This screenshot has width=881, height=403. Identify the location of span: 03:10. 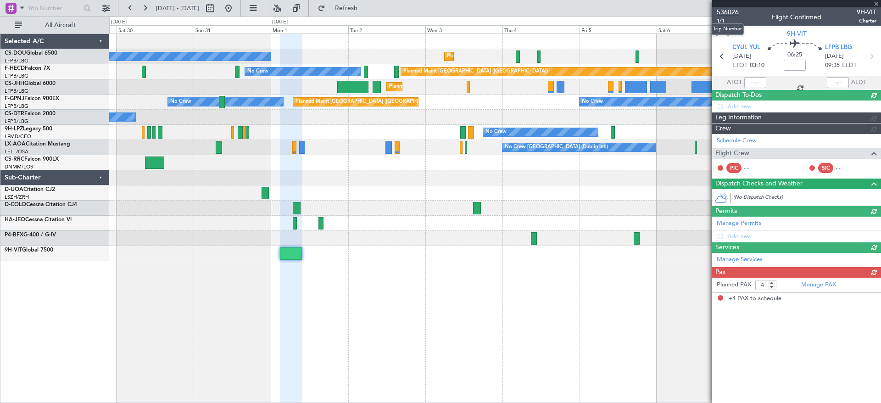
(757, 66).